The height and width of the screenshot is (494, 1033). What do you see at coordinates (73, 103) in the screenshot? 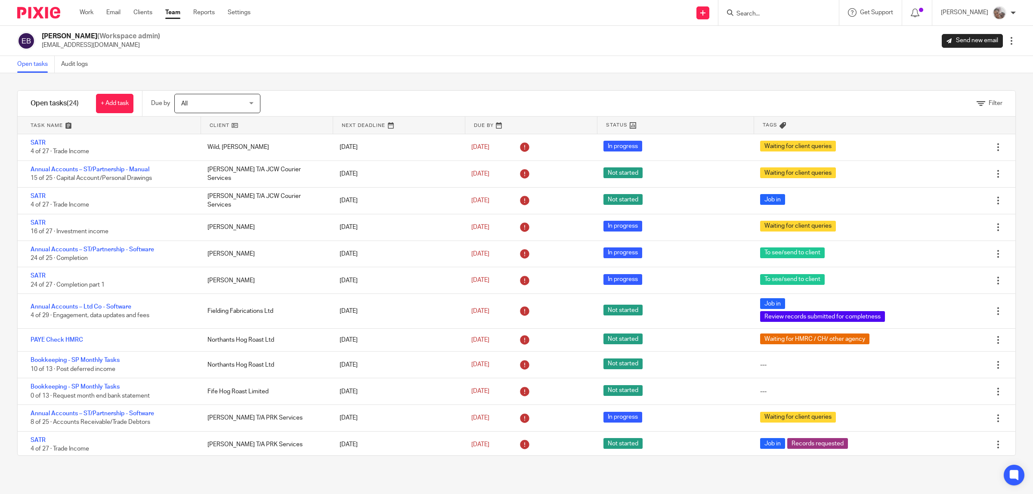
I see `span: (24)` at bounding box center [73, 103].